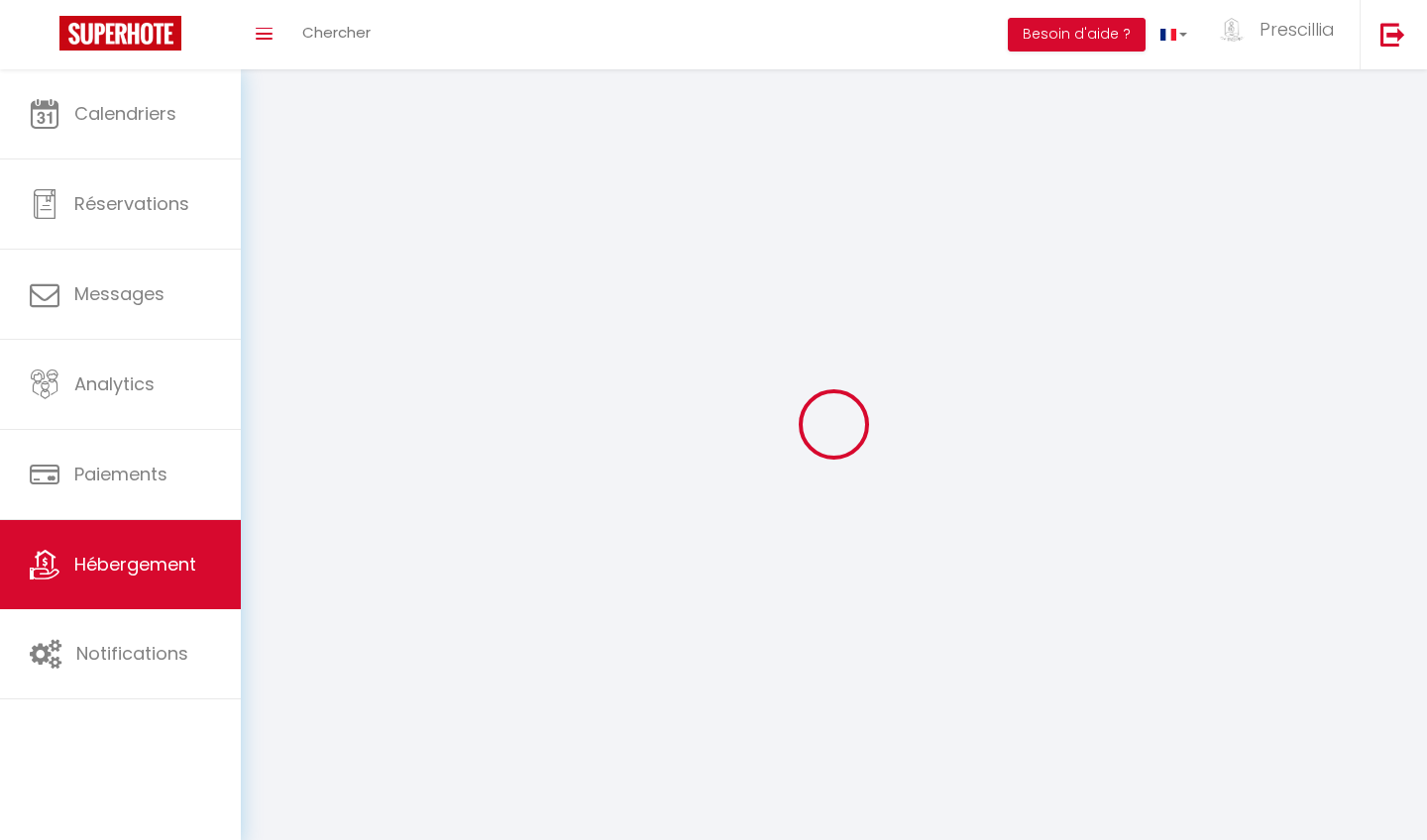 This screenshot has width=1427, height=840. Describe the element at coordinates (120, 33) in the screenshot. I see `img: Super Booking` at that location.